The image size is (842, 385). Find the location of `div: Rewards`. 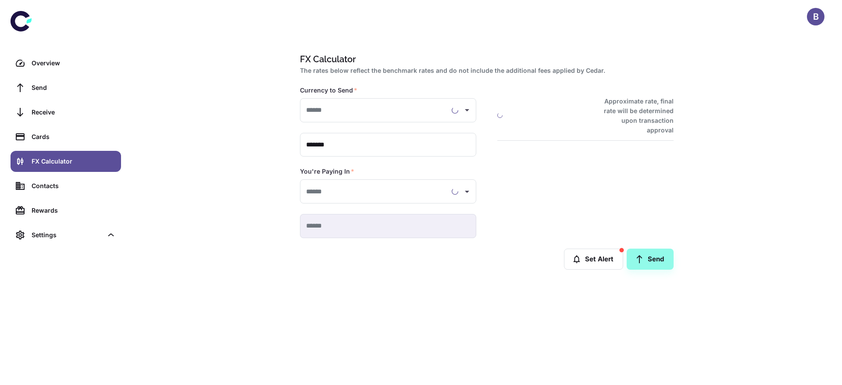

div: Rewards is located at coordinates (74, 210).